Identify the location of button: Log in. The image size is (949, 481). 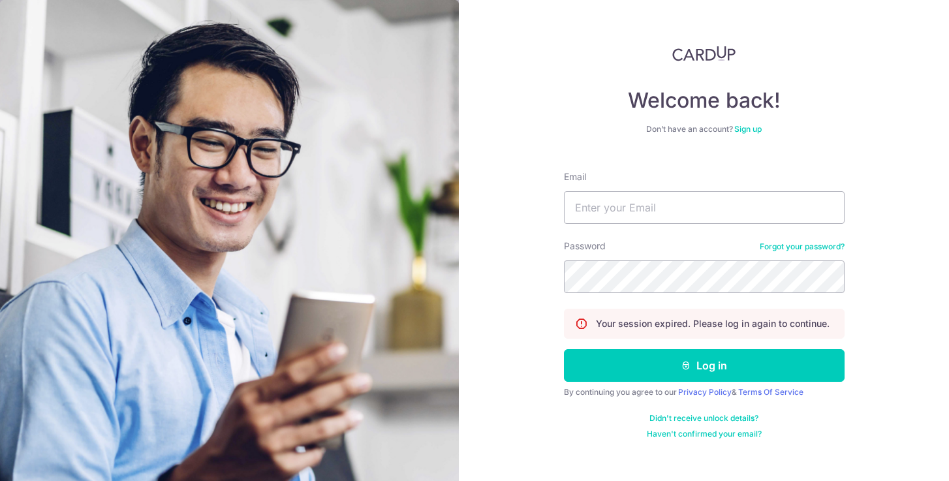
(704, 365).